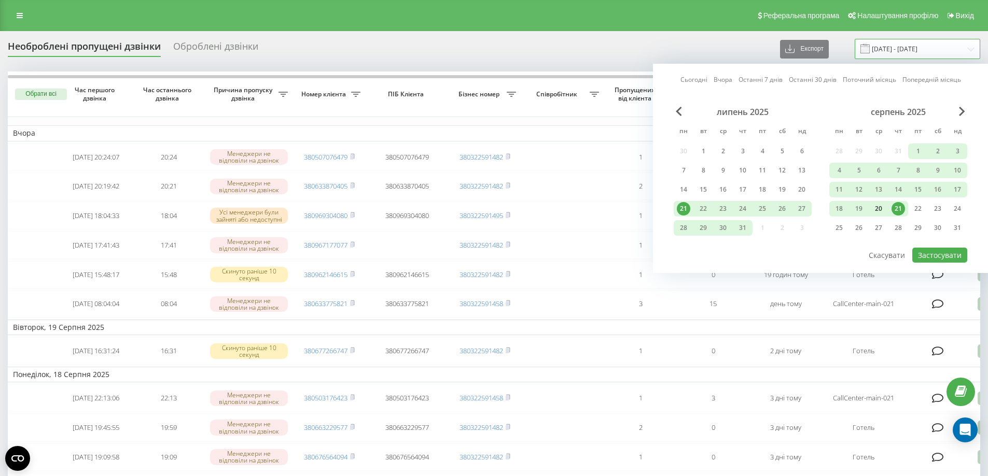 The height and width of the screenshot is (476, 988). I want to click on td: 19:59, so click(168, 428).